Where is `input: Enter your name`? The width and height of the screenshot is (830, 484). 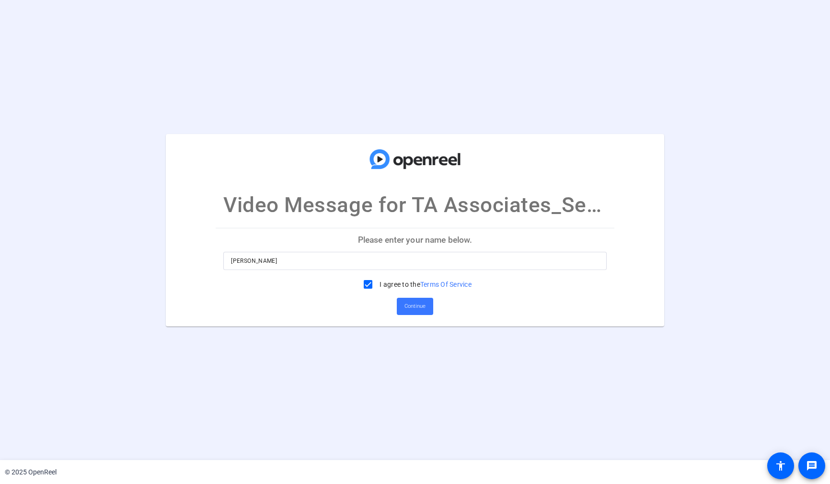 input: Enter your name is located at coordinates (414, 261).